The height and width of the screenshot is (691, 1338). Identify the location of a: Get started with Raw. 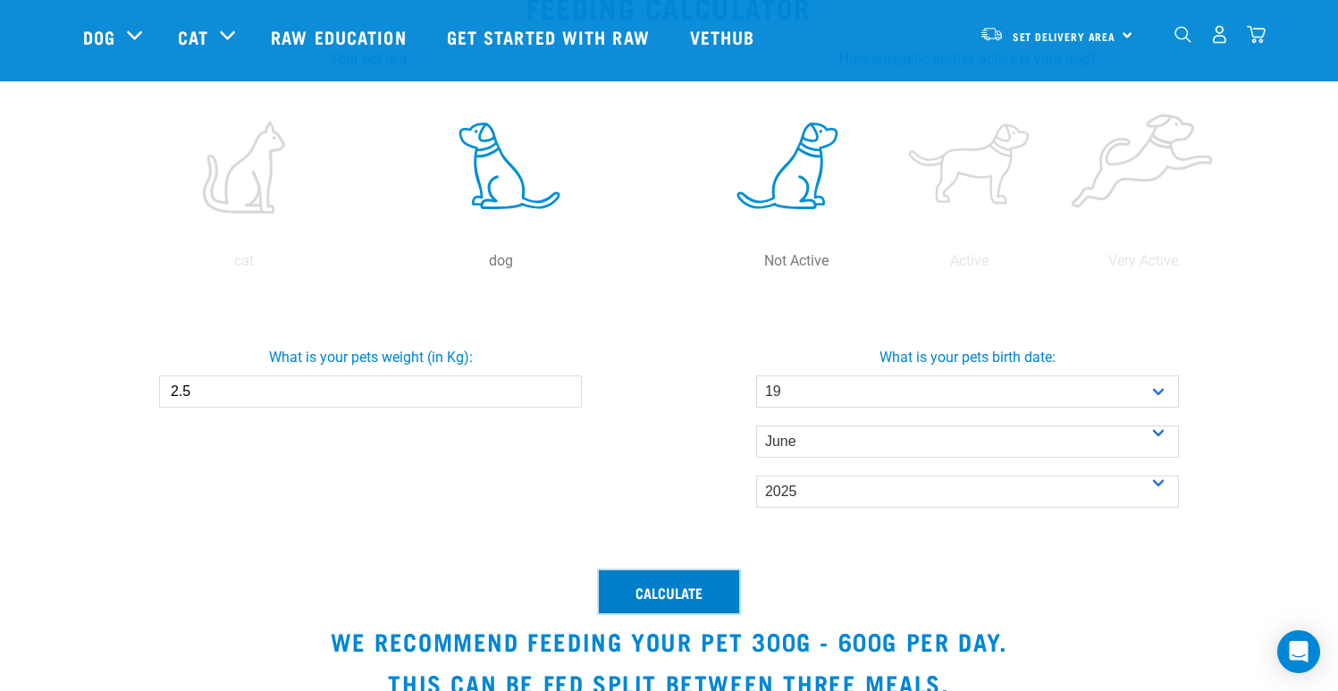
(551, 37).